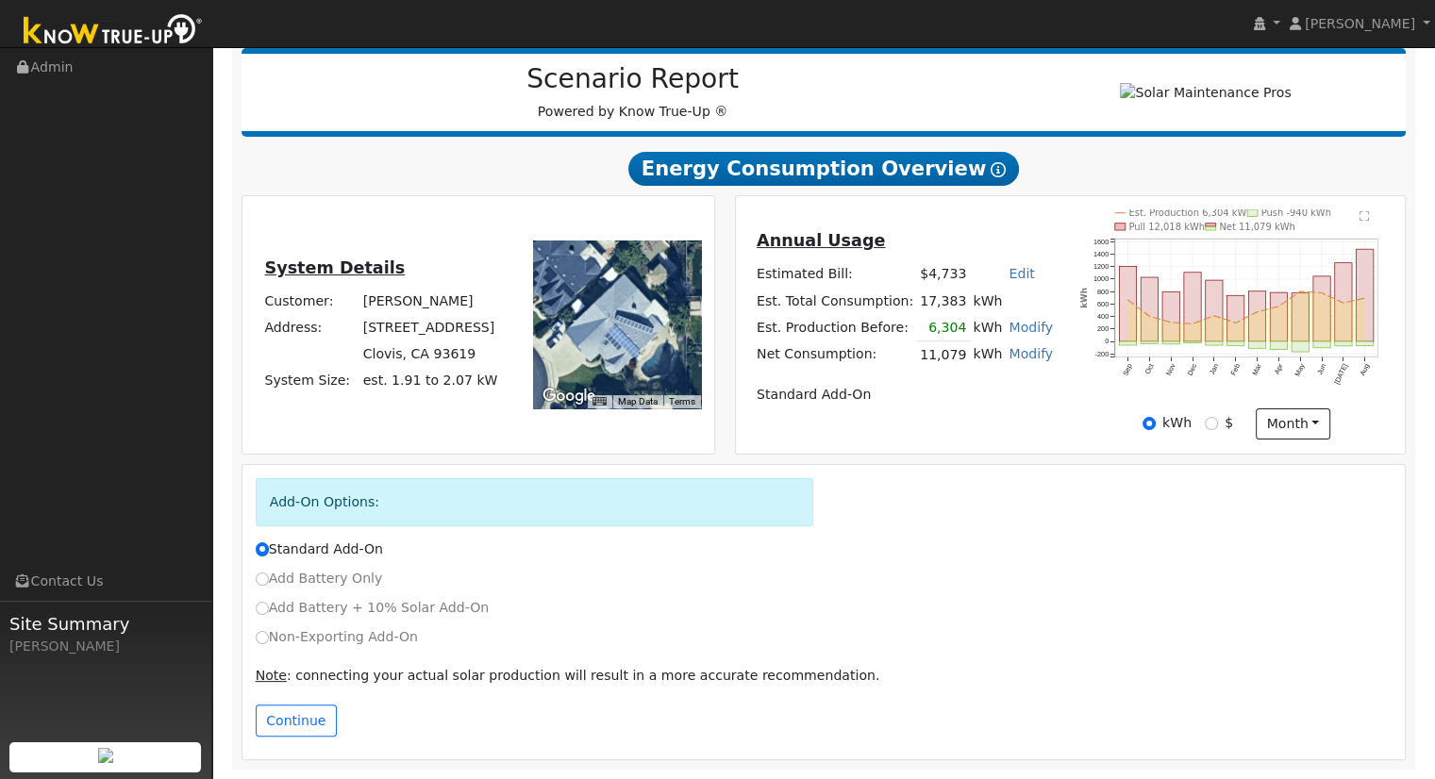  I want to click on label: Add Battery + 10% Solar Add-On, so click(373, 607).